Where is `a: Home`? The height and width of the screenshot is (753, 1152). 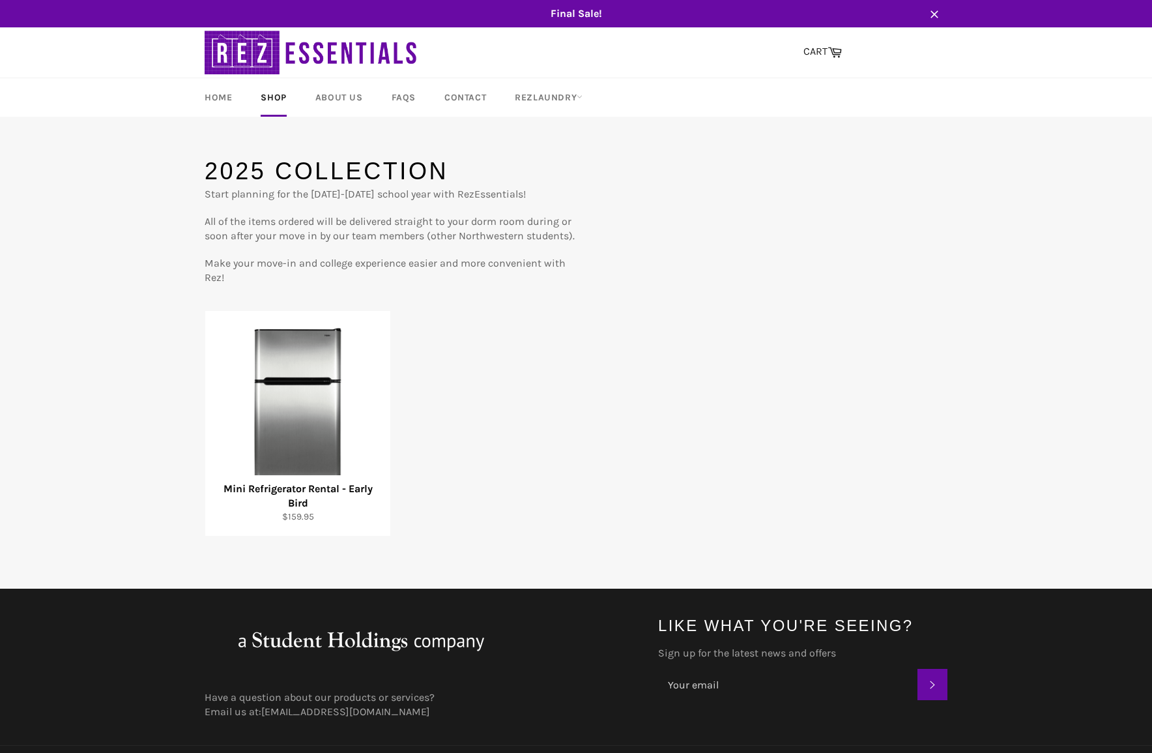 a: Home is located at coordinates (218, 97).